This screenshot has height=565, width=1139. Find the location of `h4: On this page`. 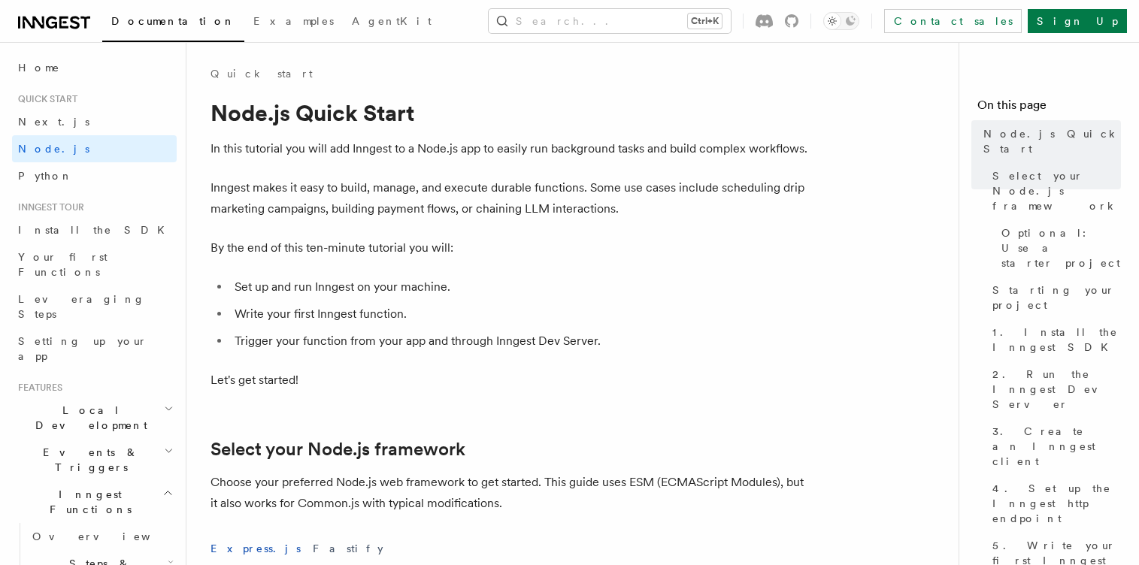

h4: On this page is located at coordinates (1049, 108).